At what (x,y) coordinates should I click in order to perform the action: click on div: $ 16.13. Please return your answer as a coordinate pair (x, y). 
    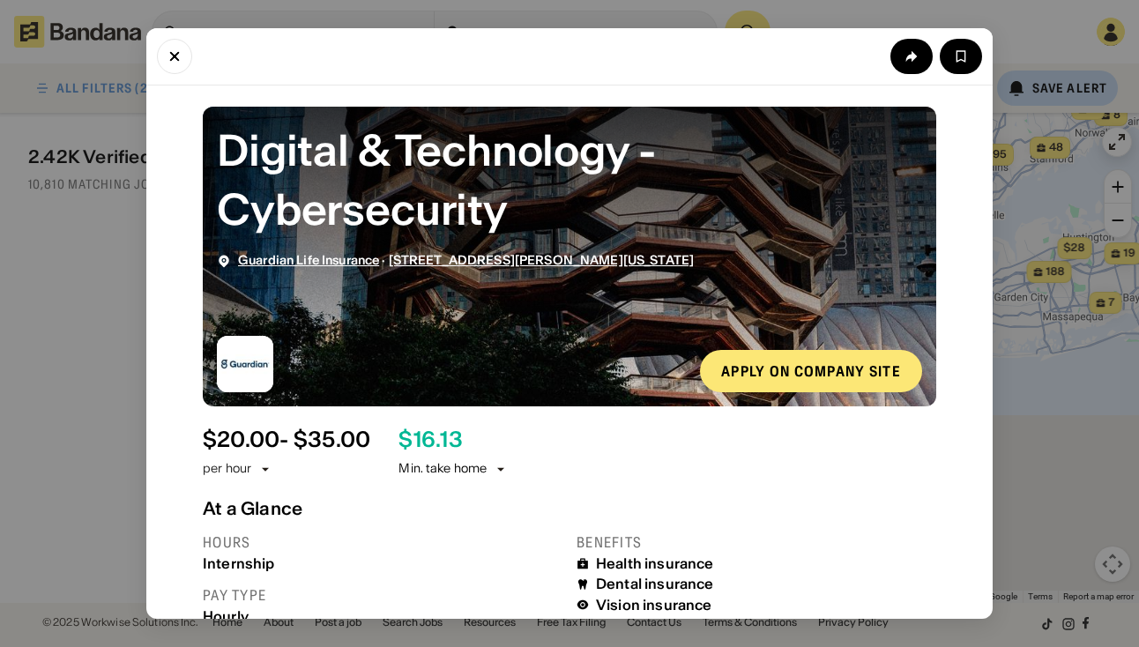
    Looking at the image, I should click on (430, 440).